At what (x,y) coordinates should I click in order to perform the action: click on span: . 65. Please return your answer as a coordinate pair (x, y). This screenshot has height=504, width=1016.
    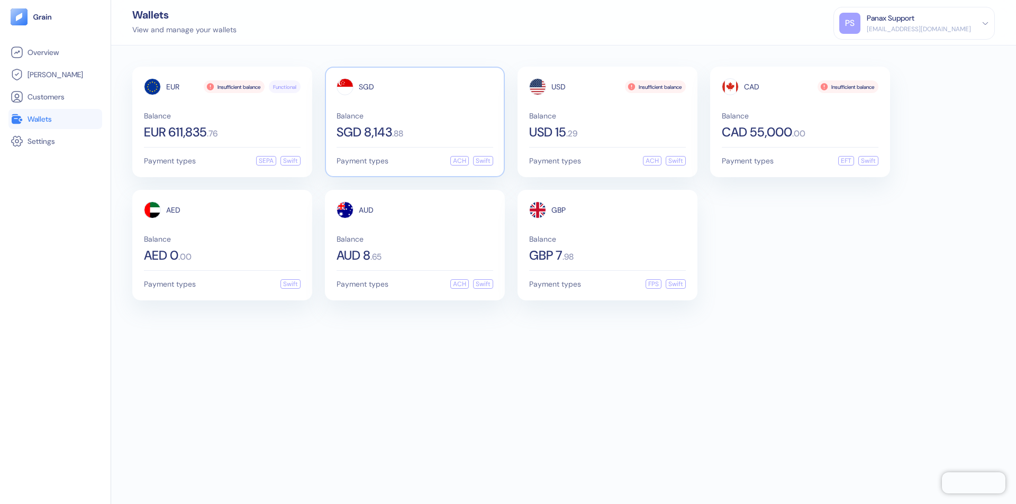
    Looking at the image, I should click on (376, 257).